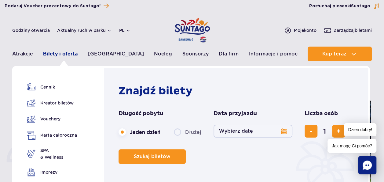  Describe the element at coordinates (152, 156) in the screenshot. I see `span: Szukaj biletów` at that location.